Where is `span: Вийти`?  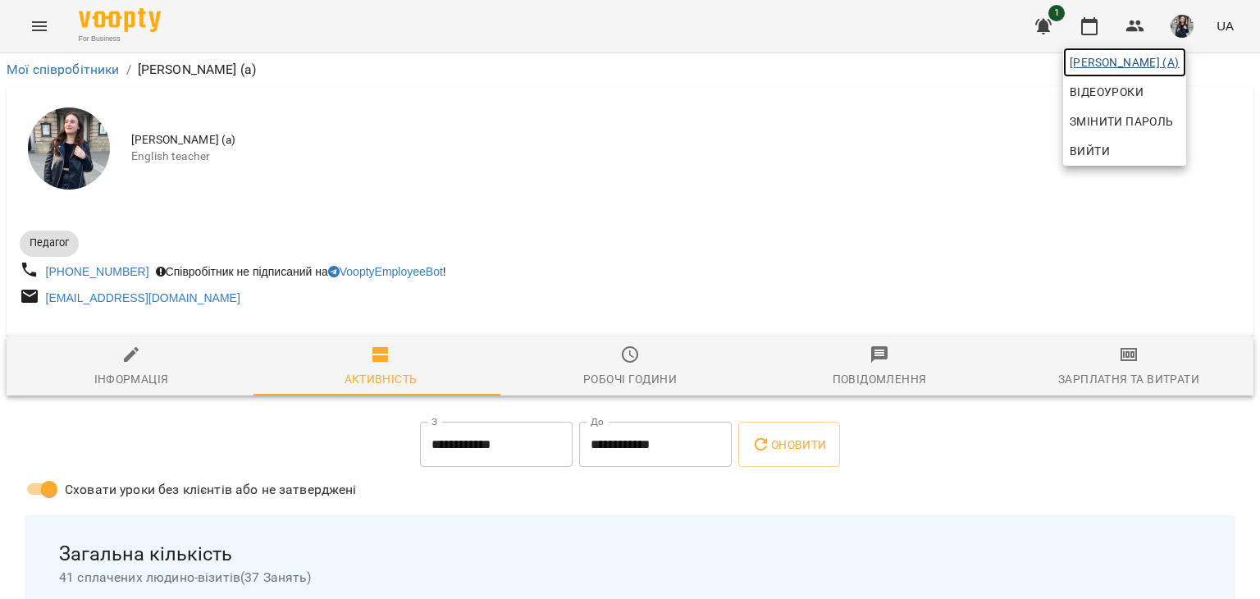
span: Вийти is located at coordinates (1089, 151).